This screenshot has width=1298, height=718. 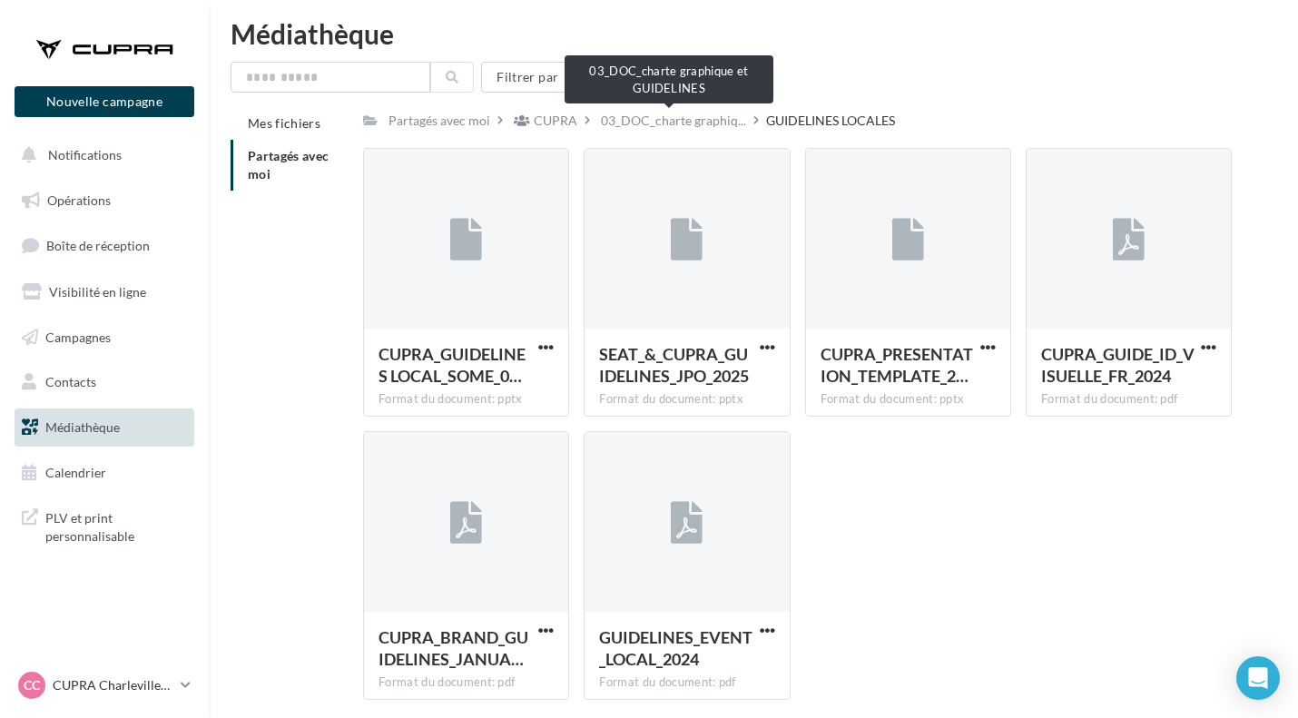 What do you see at coordinates (104, 102) in the screenshot?
I see `button: Nouvelle campagne` at bounding box center [104, 102].